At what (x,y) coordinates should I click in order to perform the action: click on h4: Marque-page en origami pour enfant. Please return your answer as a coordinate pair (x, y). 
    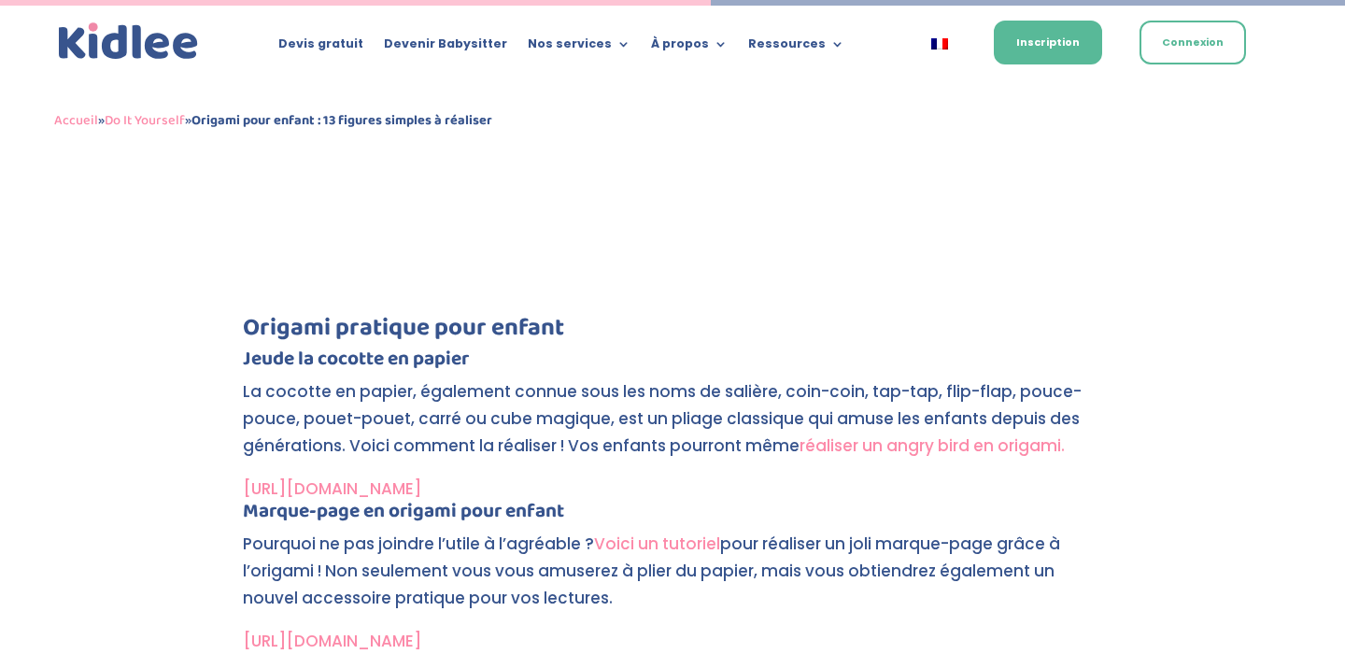
    Looking at the image, I should click on (673, 516).